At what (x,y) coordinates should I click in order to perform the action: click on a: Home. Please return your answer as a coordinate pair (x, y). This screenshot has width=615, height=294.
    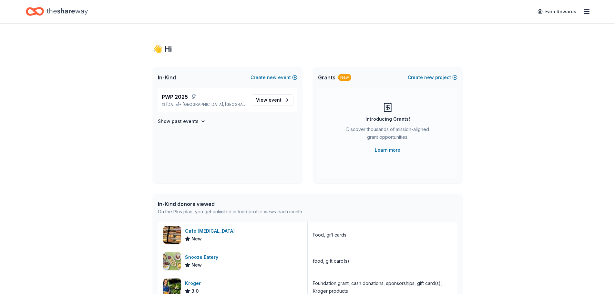
    Looking at the image, I should click on (57, 11).